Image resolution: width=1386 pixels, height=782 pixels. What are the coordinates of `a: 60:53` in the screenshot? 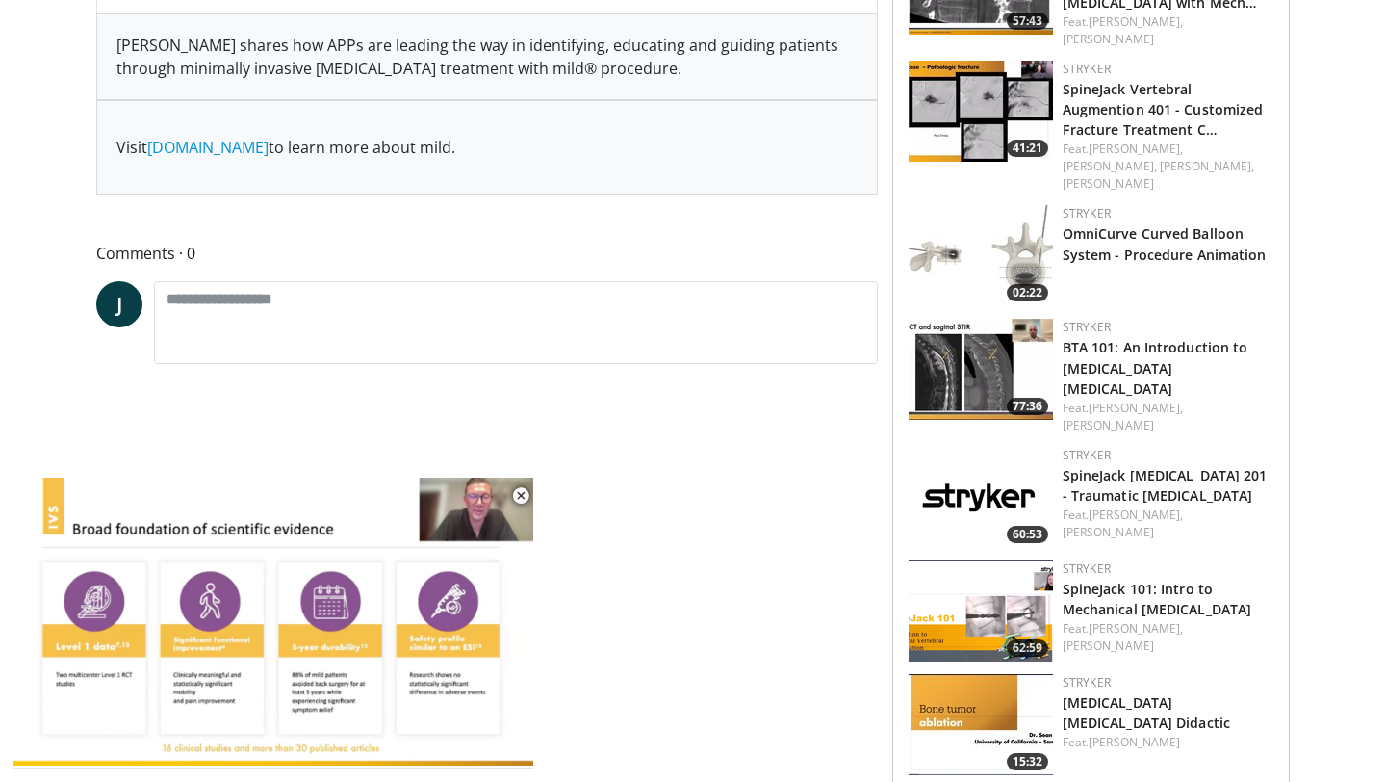 It's located at (981, 497).